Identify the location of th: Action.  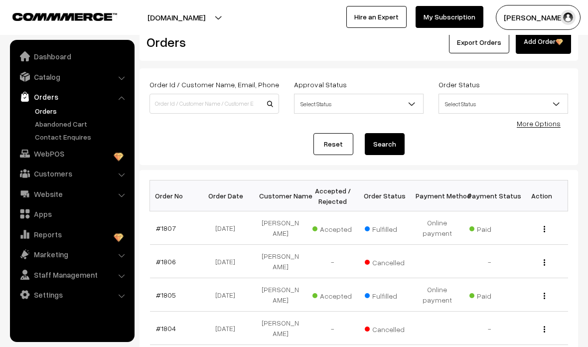
(542, 196).